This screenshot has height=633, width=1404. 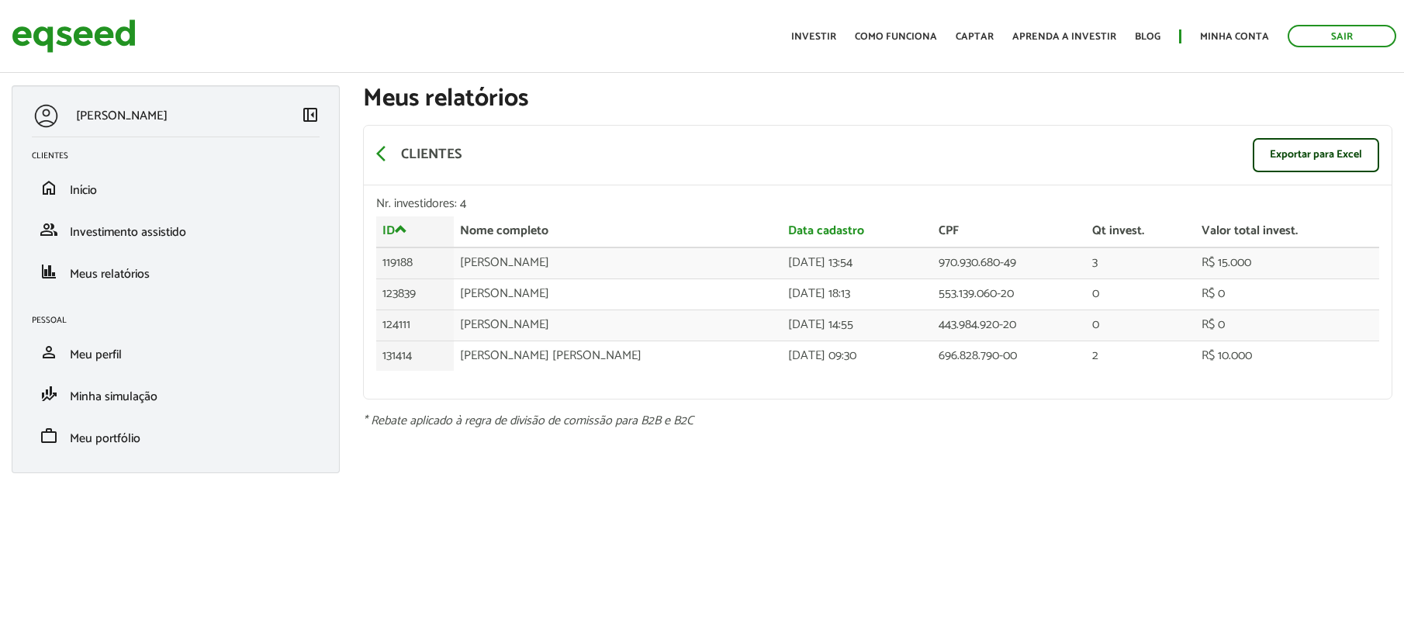 What do you see at coordinates (415, 355) in the screenshot?
I see `td: 131414` at bounding box center [415, 355].